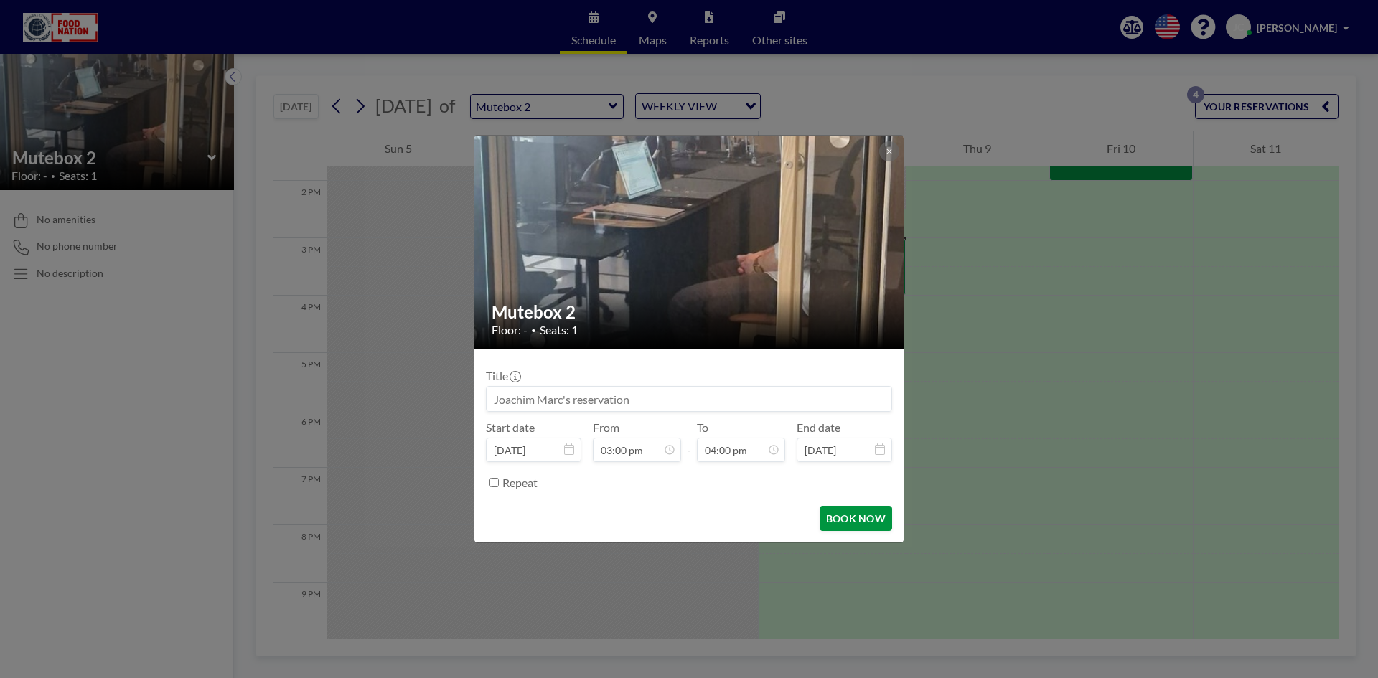  I want to click on button: BOOK NOW, so click(856, 518).